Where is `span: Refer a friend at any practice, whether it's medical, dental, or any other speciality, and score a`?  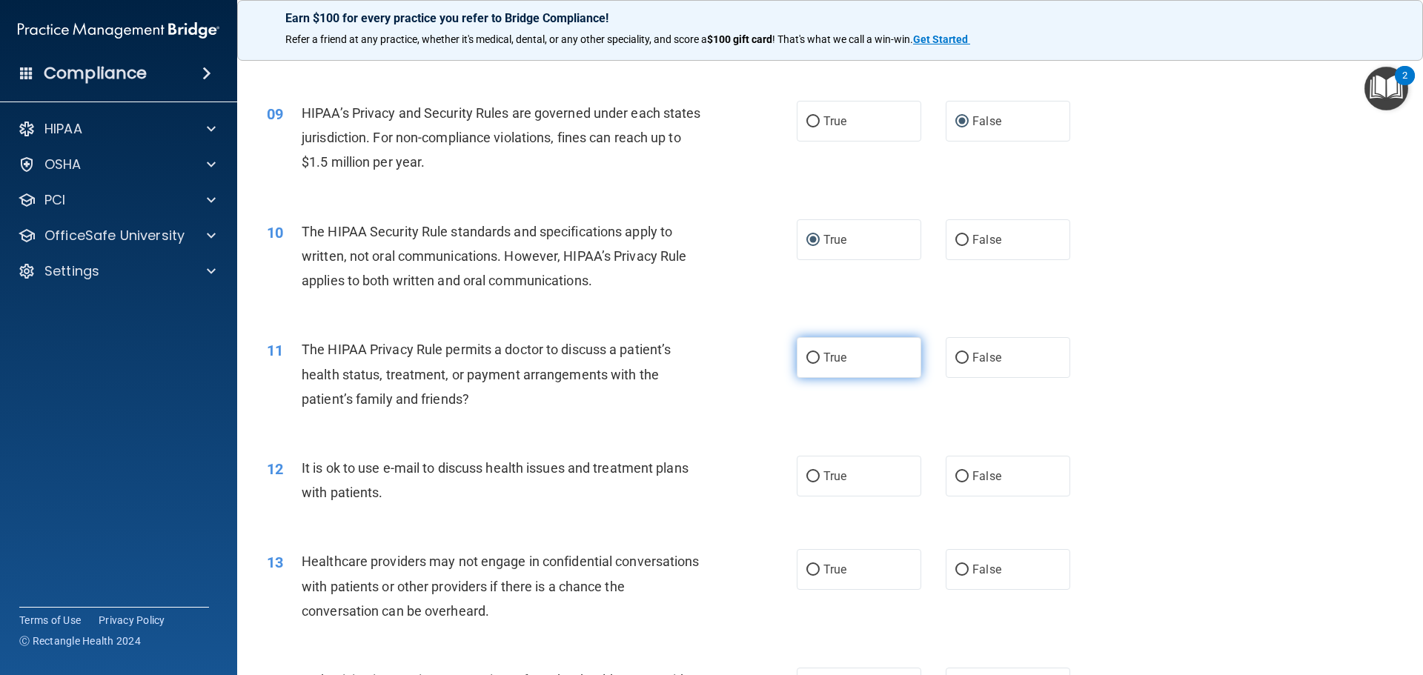 span: Refer a friend at any practice, whether it's medical, dental, or any other speciality, and score a is located at coordinates (496, 39).